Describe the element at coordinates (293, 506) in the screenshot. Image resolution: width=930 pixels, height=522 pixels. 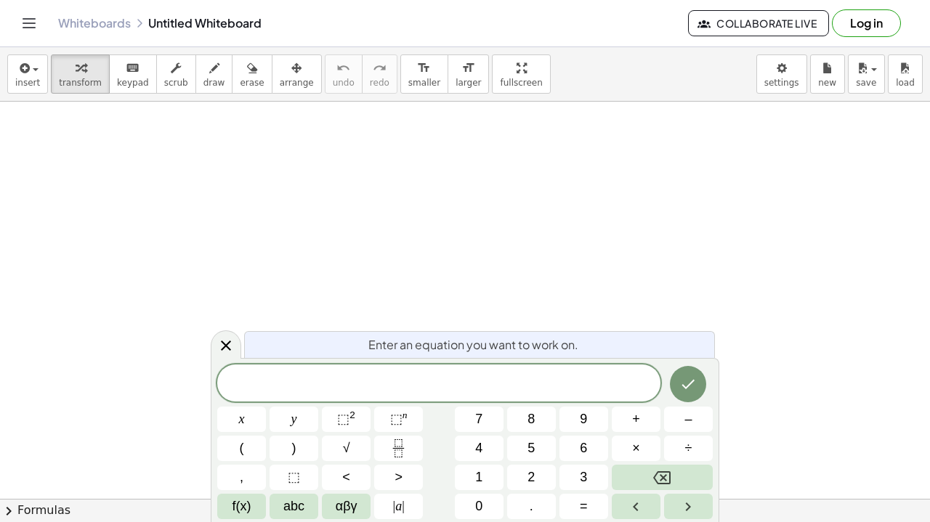
I see `span: abc` at that location.